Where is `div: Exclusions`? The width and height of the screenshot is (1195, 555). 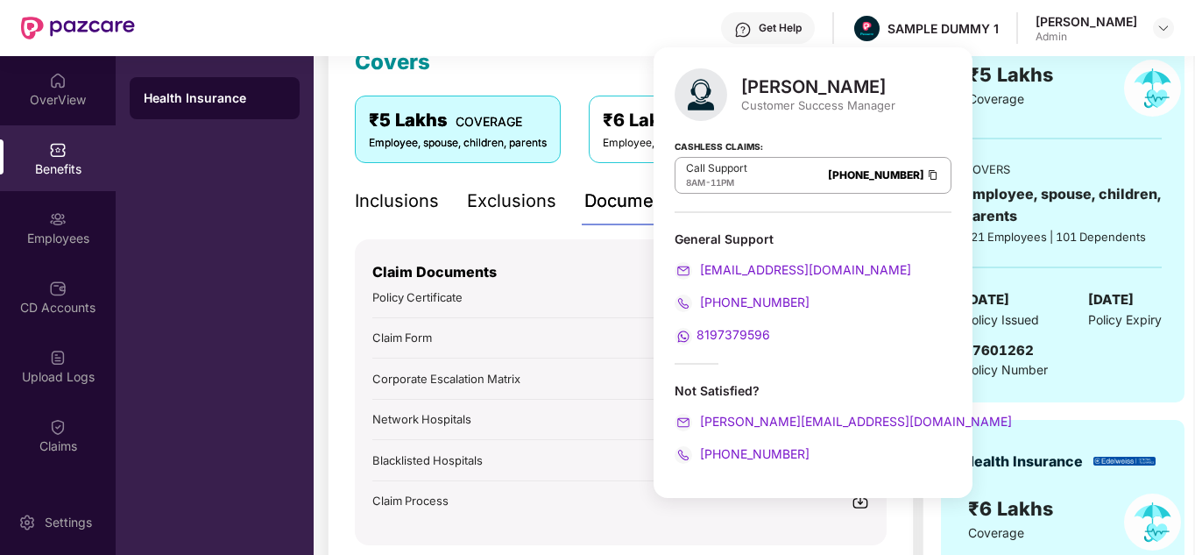
div: Exclusions is located at coordinates (512, 201).